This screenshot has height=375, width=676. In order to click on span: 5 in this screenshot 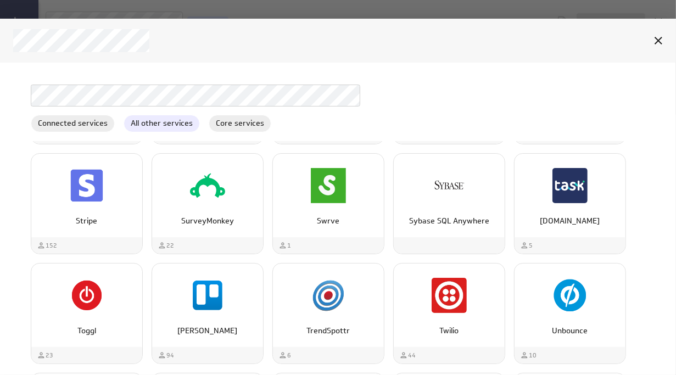, I will do `click(530, 245)`.